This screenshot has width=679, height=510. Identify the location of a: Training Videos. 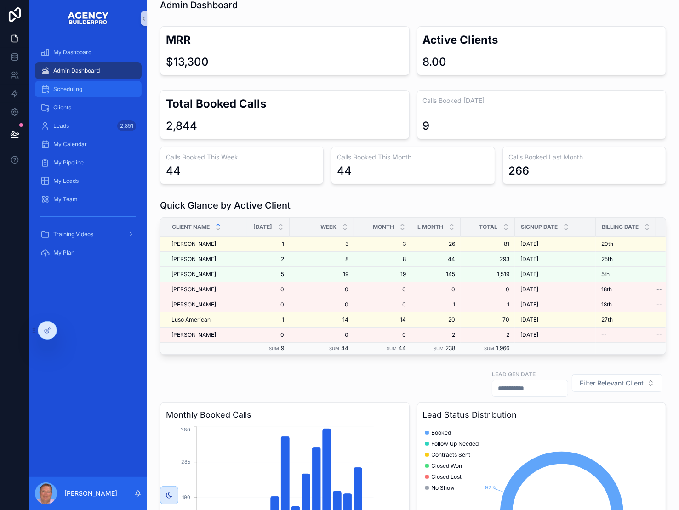
(88, 234).